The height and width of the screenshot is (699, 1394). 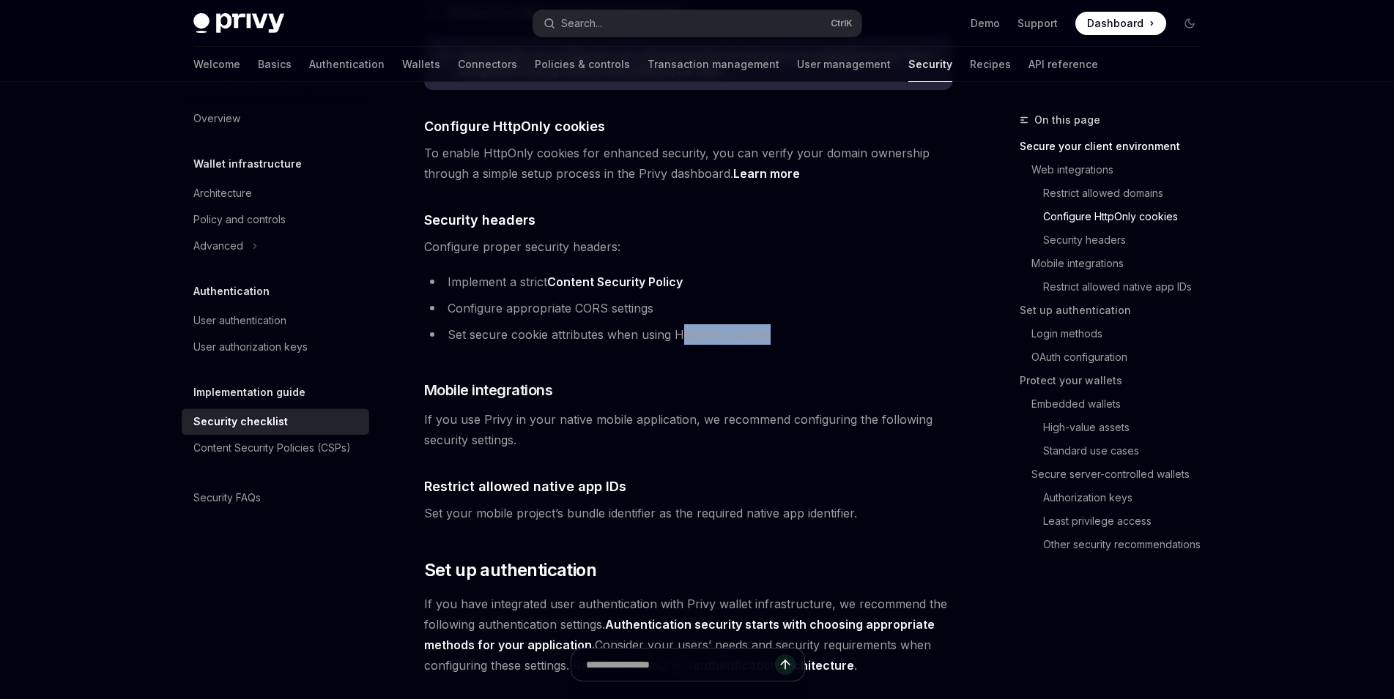 I want to click on span: Set up authentication, so click(x=510, y=571).